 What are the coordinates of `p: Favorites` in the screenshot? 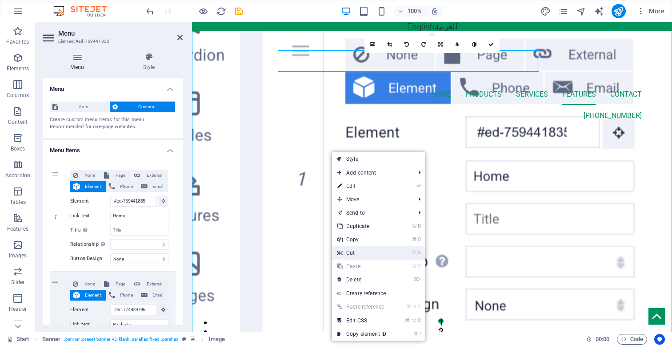 It's located at (17, 42).